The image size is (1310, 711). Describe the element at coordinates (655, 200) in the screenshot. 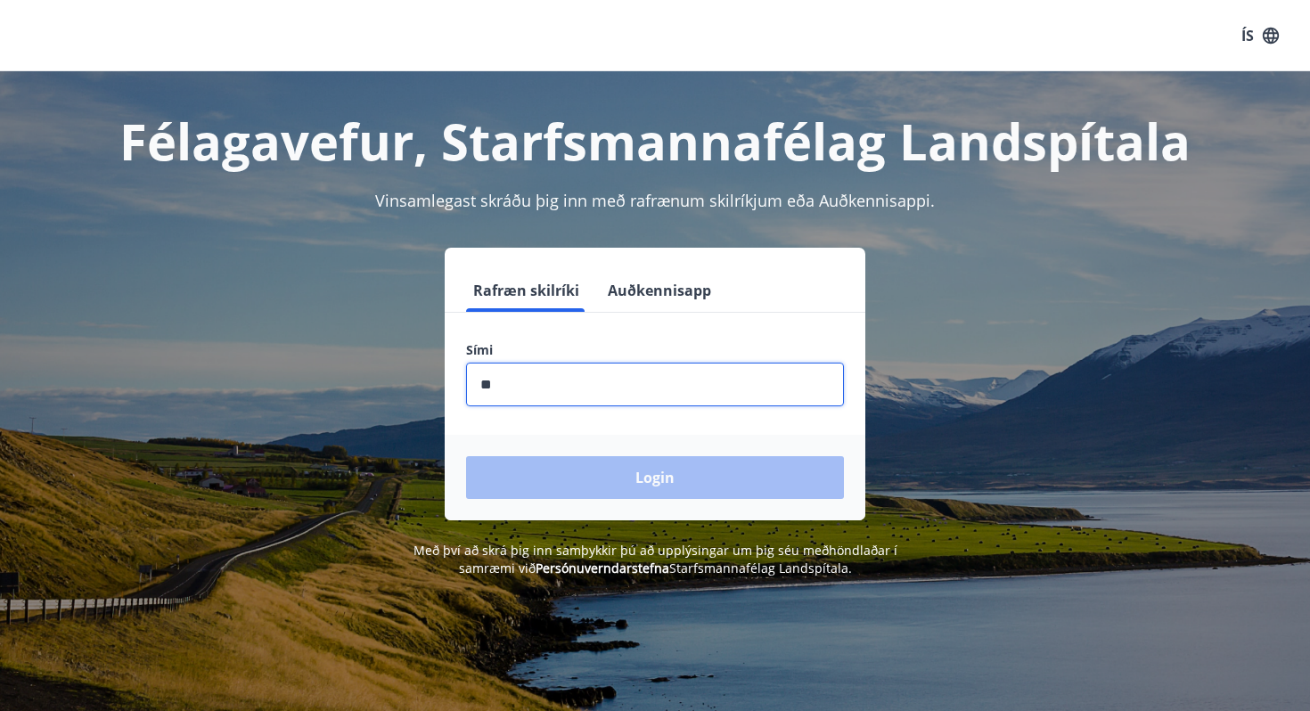

I see `span: Vinsamlegast skráðu þig inn með rafrænum skilríkjum eða Auðkennisappi.` at that location.